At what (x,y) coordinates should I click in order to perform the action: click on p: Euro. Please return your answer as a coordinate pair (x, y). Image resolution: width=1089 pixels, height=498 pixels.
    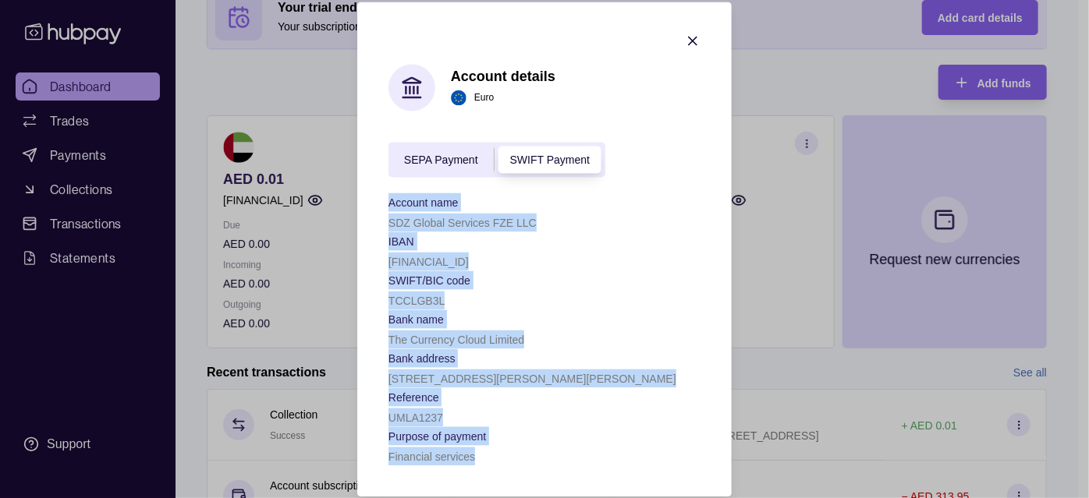
    Looking at the image, I should click on (484, 98).